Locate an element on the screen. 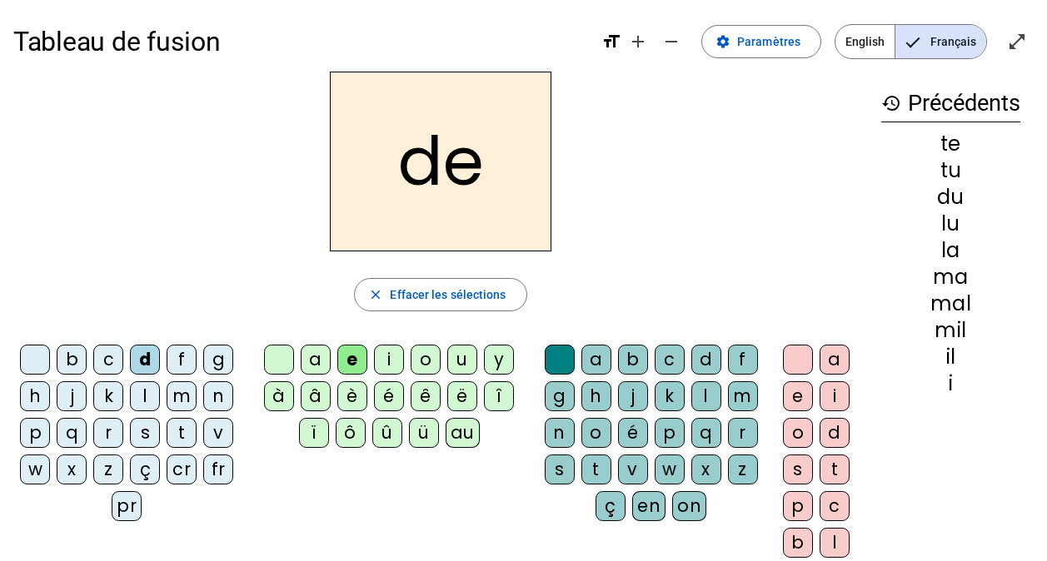  button: Effacer les sélections is located at coordinates (440, 295).